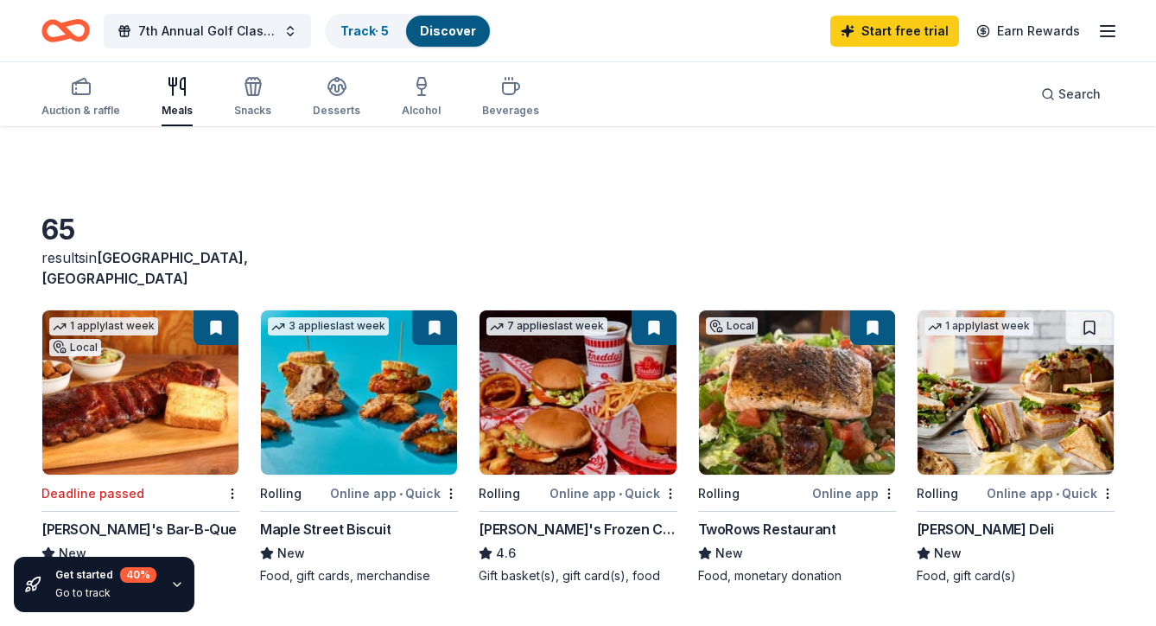  I want to click on div: TwoRows Restaurant, so click(767, 529).